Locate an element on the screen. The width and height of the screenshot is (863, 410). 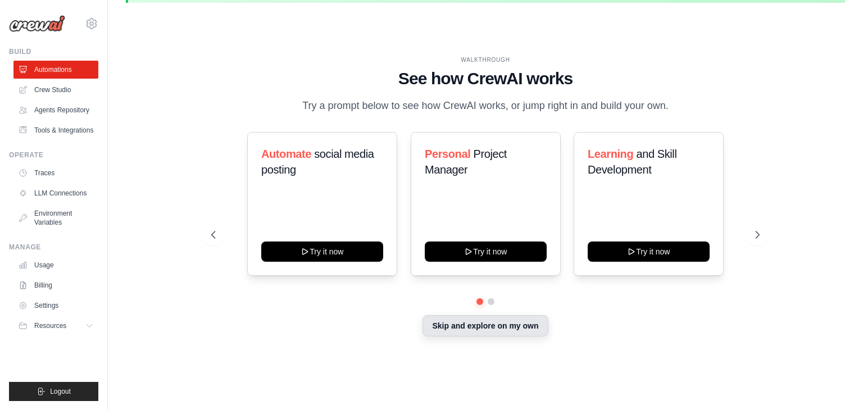
a: Traces is located at coordinates (56, 173).